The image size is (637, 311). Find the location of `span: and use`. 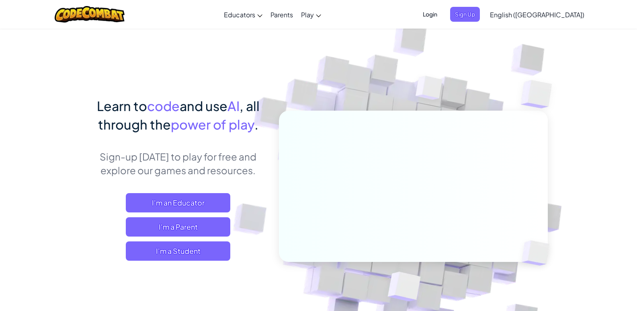

span: and use is located at coordinates (203, 106).